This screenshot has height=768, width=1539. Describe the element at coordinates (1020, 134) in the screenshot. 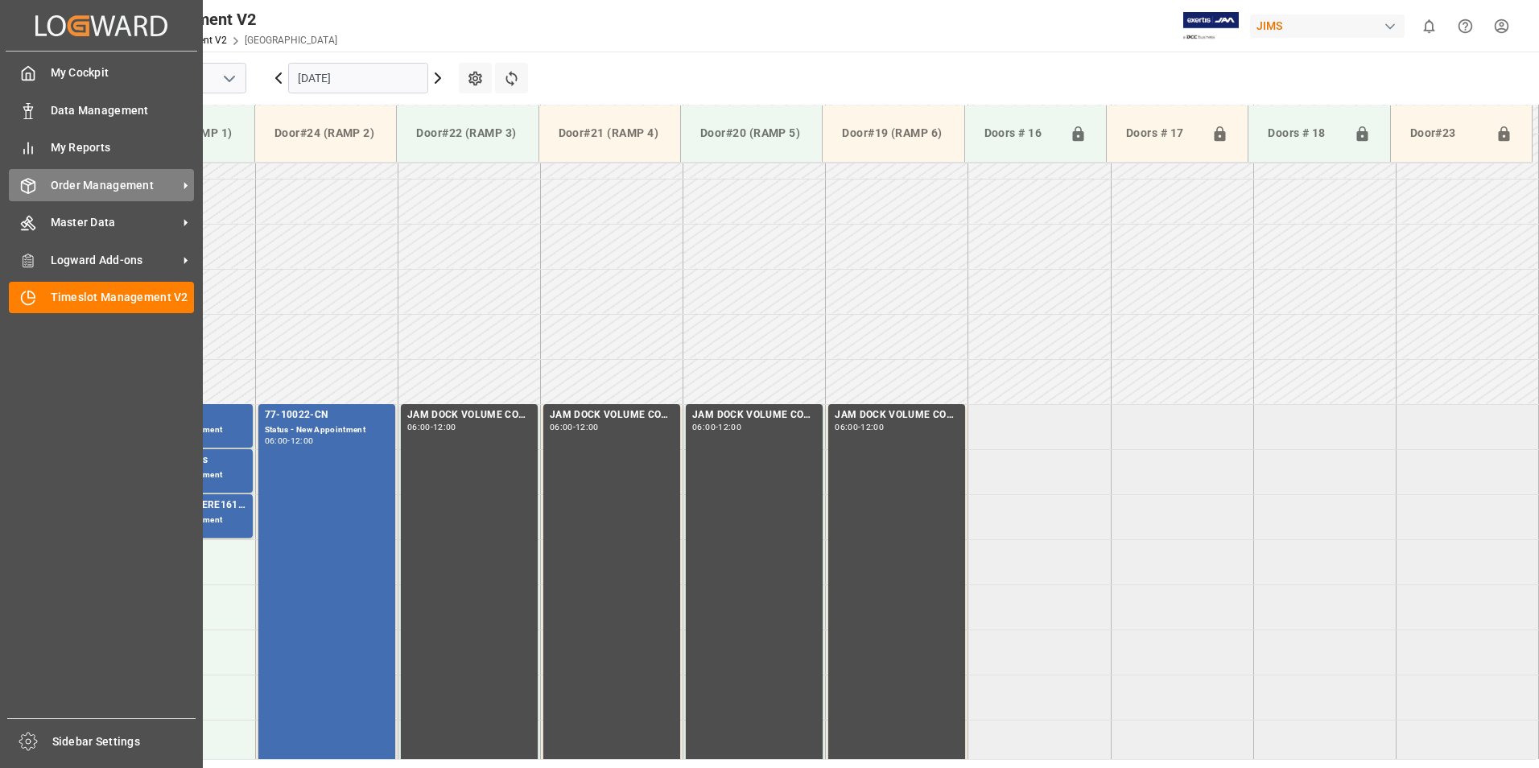

I see `div: Doors # 16` at that location.